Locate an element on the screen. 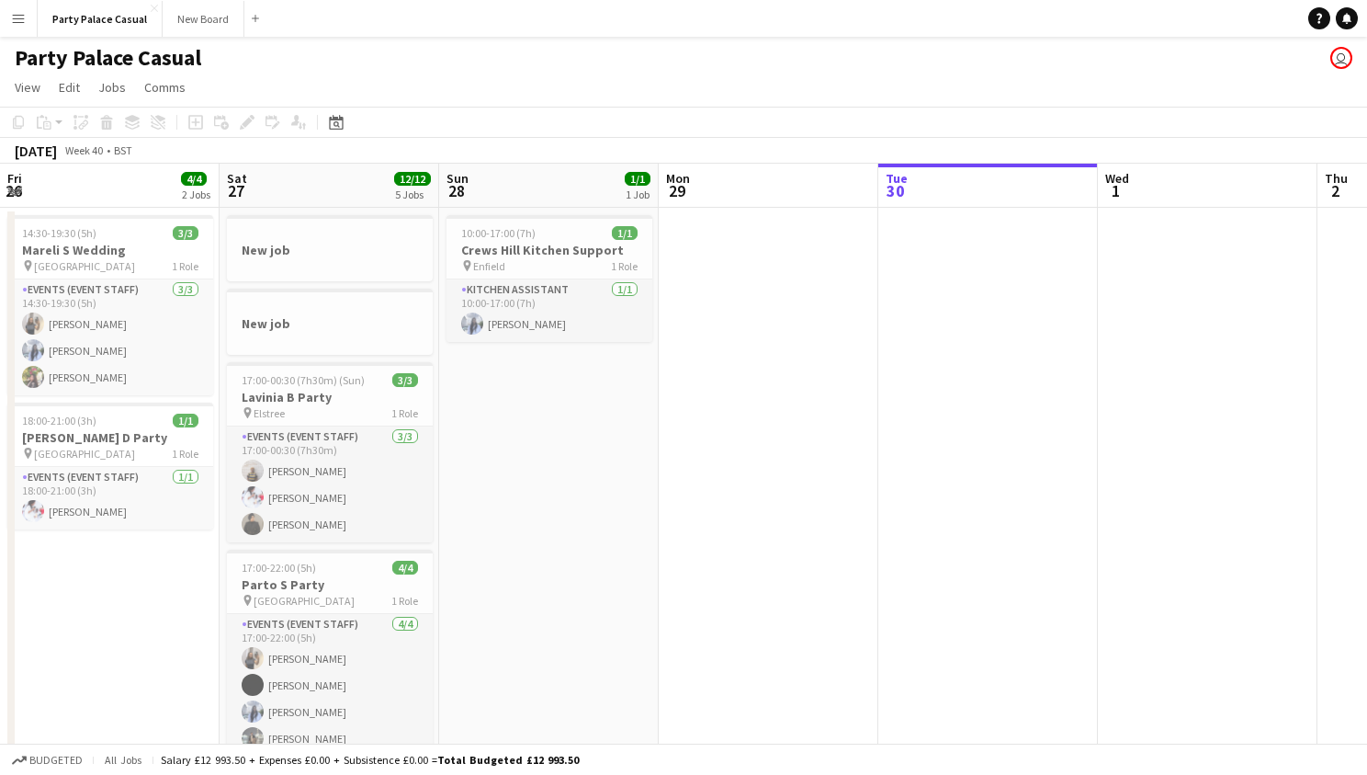  span: Fri is located at coordinates (15, 178).